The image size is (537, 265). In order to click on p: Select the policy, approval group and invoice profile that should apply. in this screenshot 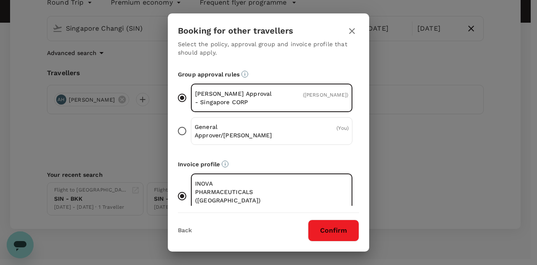, I will do `click(268, 48)`.